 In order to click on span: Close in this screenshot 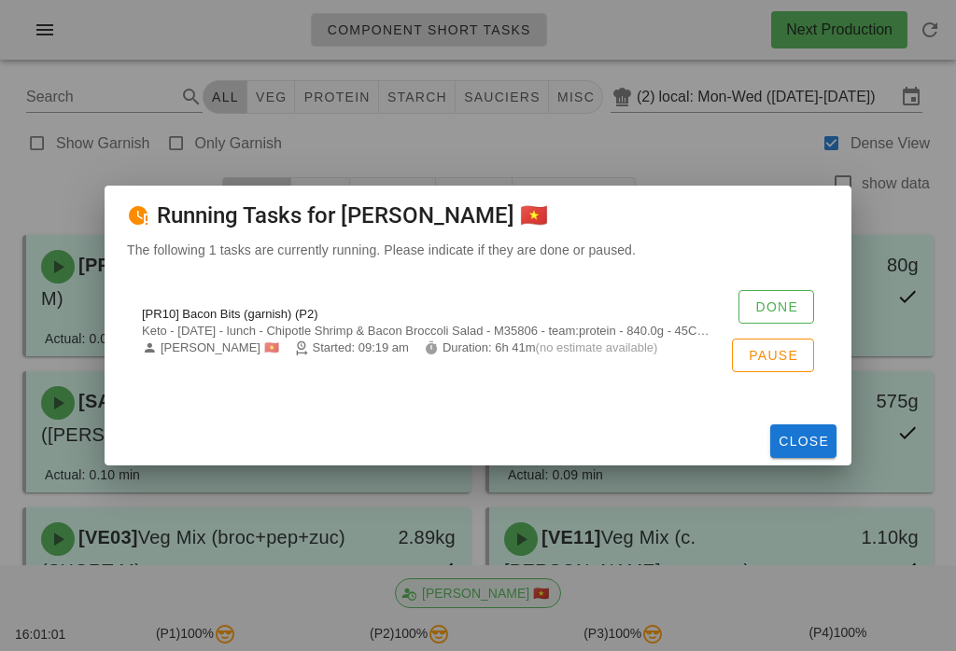, I will do `click(803, 441)`.